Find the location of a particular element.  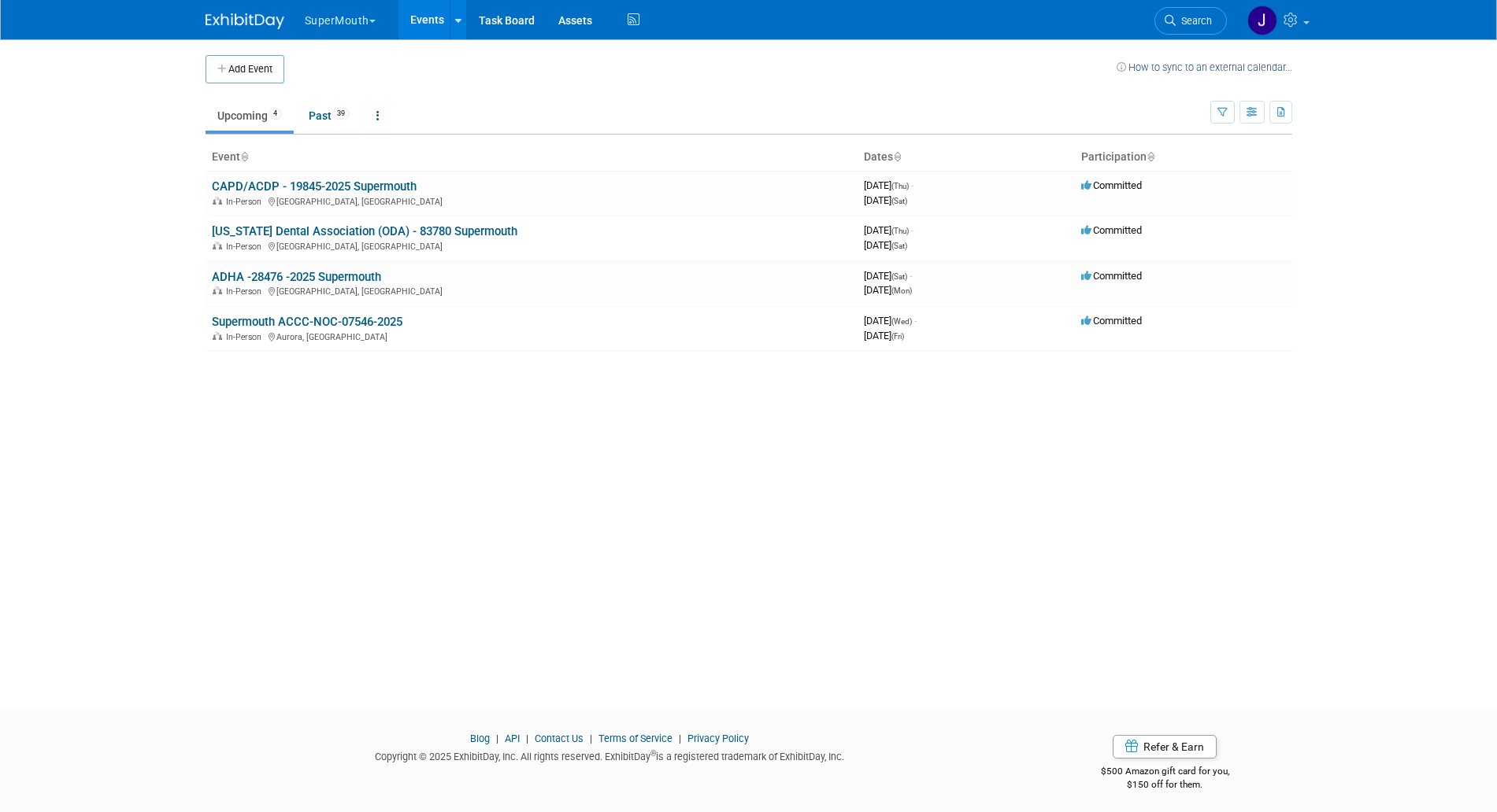

span: 4 is located at coordinates (275, 113).